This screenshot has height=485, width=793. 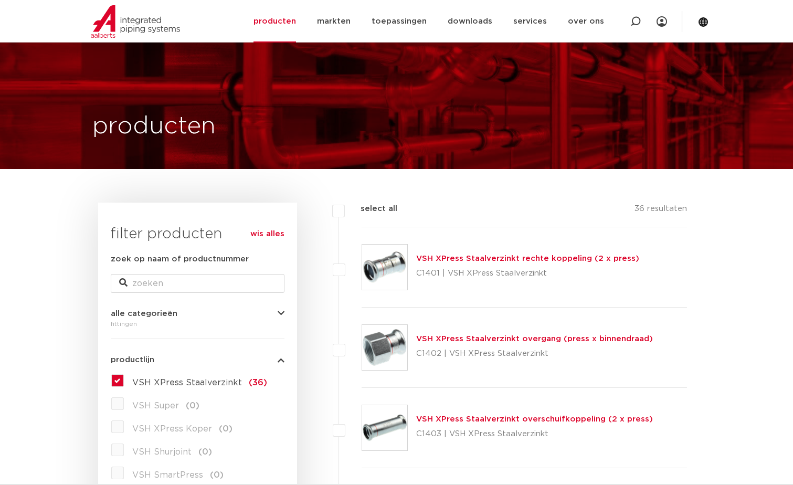 I want to click on span: VSH XPress Staalverzinkt, so click(x=187, y=383).